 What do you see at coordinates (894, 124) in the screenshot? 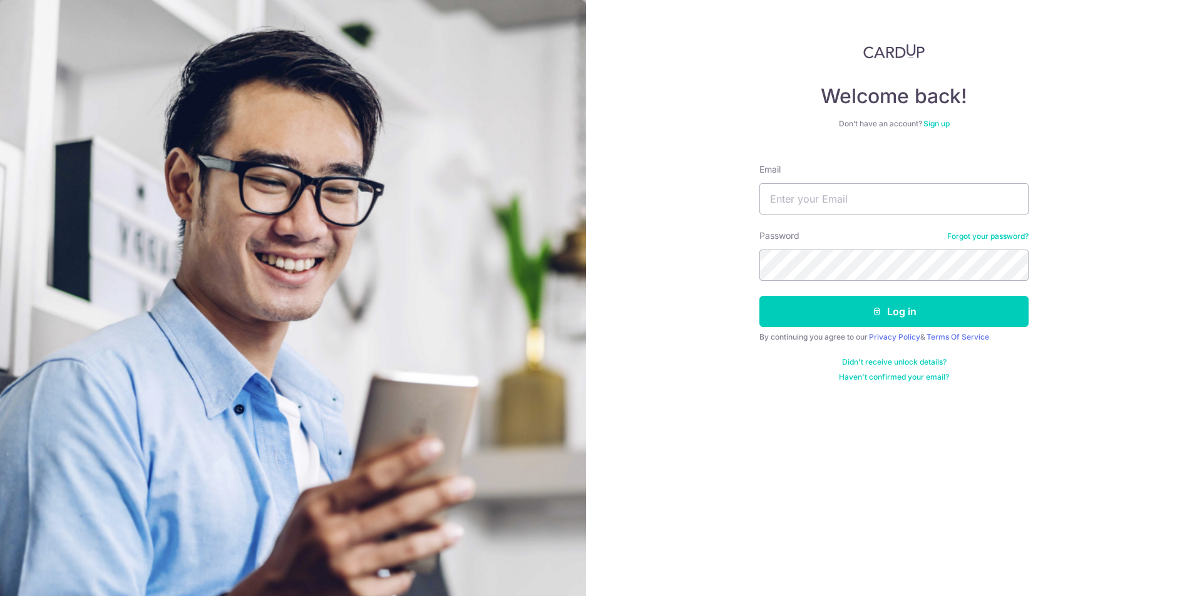
I see `div: Don’t have an account?` at bounding box center [894, 124].